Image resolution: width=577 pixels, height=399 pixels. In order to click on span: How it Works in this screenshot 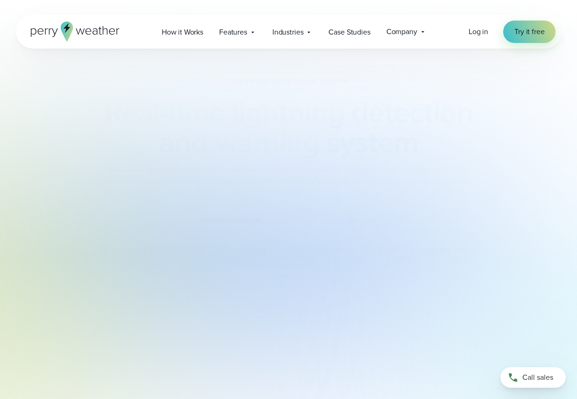, I will do `click(182, 32)`.